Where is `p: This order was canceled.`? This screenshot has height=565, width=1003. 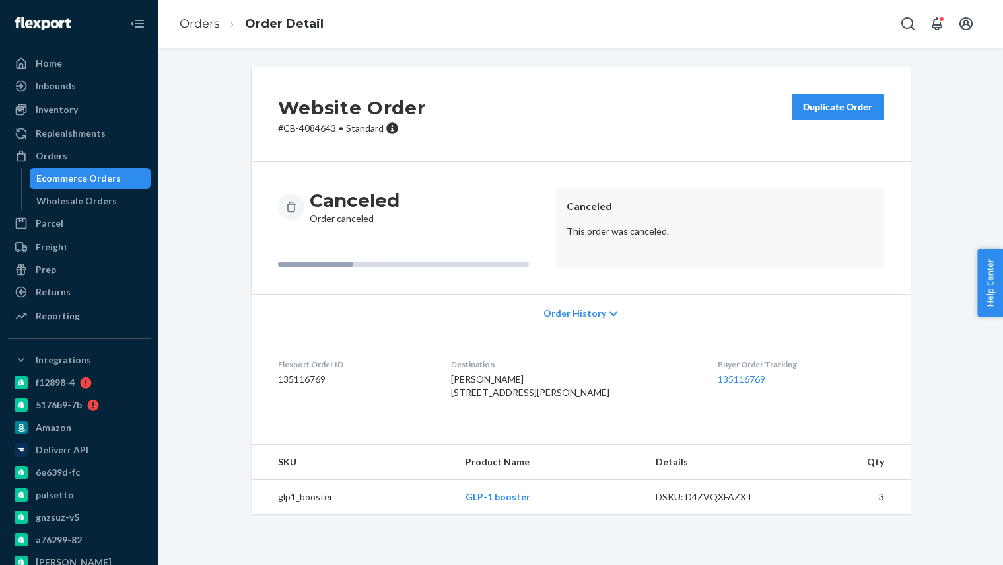 p: This order was canceled. is located at coordinates (720, 231).